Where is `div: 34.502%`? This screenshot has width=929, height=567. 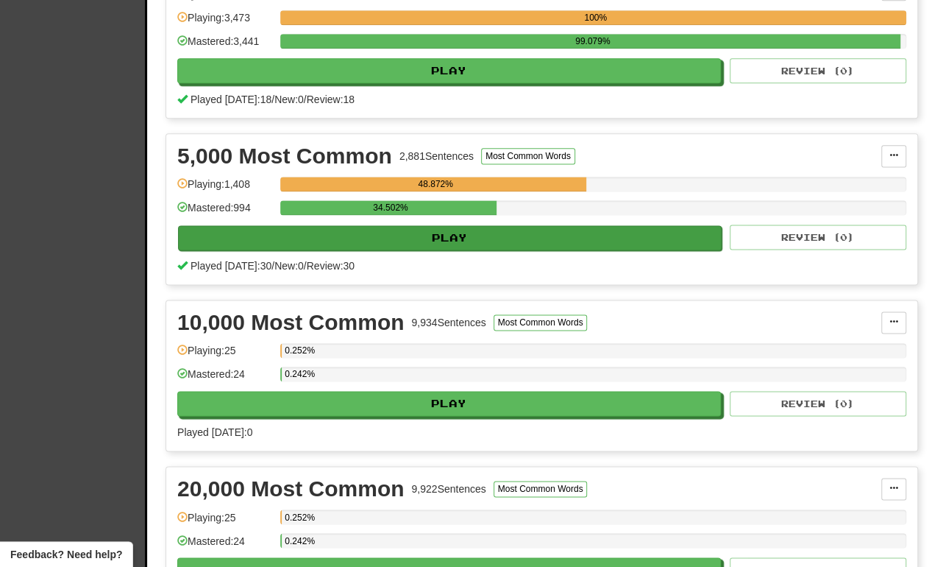 div: 34.502% is located at coordinates (390, 207).